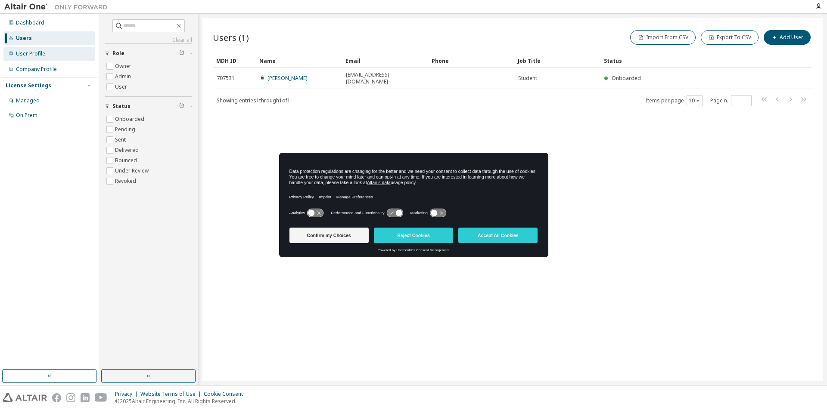 The image size is (827, 410). I want to click on label: Pending, so click(126, 130).